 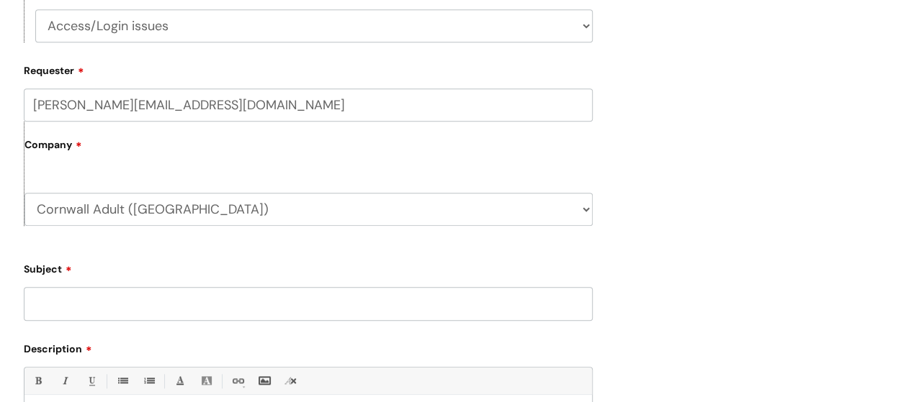 What do you see at coordinates (308, 267) in the screenshot?
I see `label: Subject` at bounding box center [308, 267].